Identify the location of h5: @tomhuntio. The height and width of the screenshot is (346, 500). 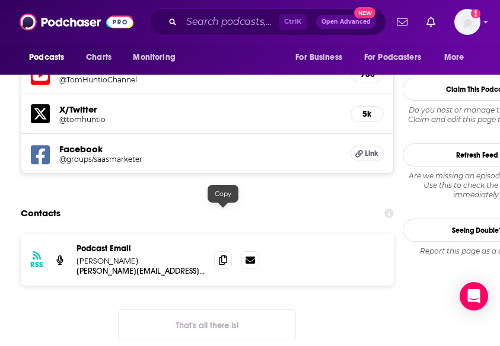
(102, 119).